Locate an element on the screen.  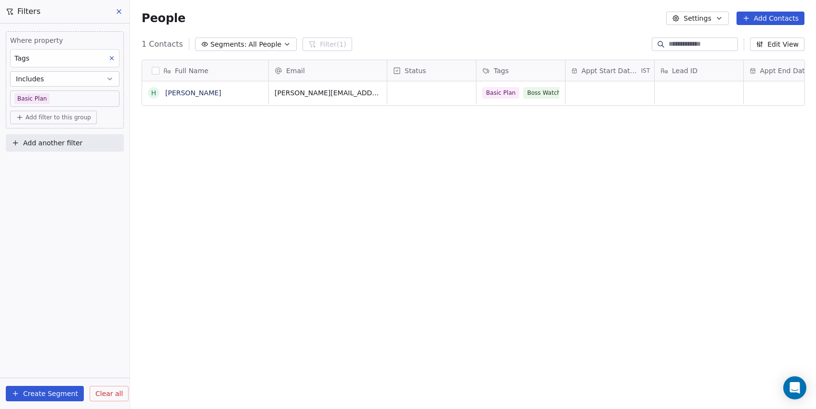
button: Add Contacts is located at coordinates (770, 18).